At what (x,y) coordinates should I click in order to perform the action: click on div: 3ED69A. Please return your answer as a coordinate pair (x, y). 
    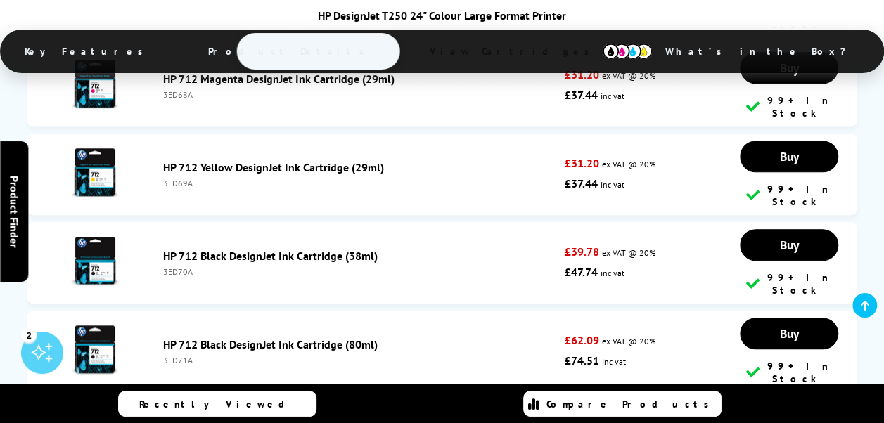
    Looking at the image, I should click on (360, 183).